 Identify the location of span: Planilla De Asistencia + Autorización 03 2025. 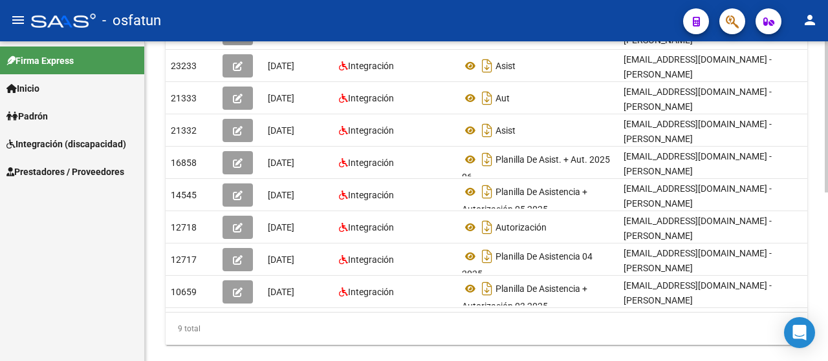
(524, 297).